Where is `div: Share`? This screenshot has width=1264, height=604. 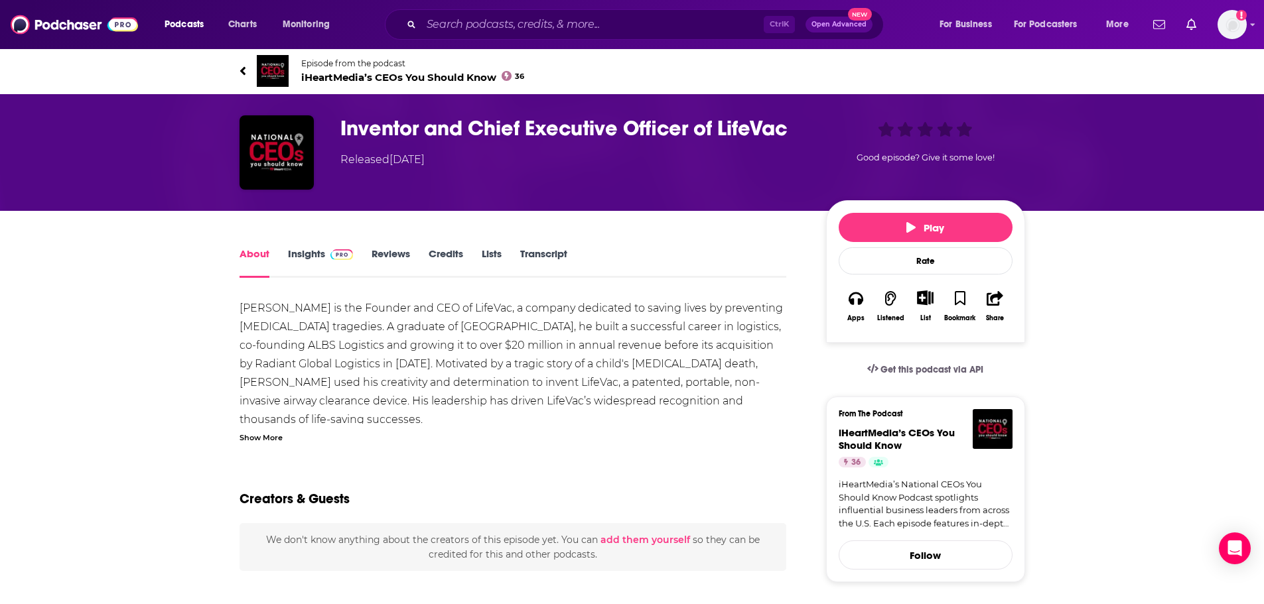
div: Share is located at coordinates (994, 318).